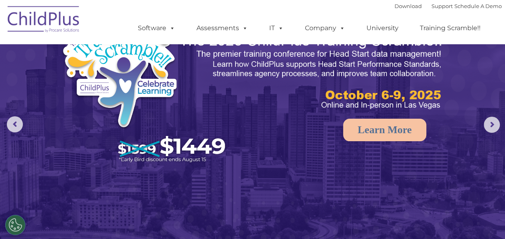 This screenshot has width=505, height=239. Describe the element at coordinates (44, 20) in the screenshot. I see `img: ChildPlus by Procare Solutions` at that location.